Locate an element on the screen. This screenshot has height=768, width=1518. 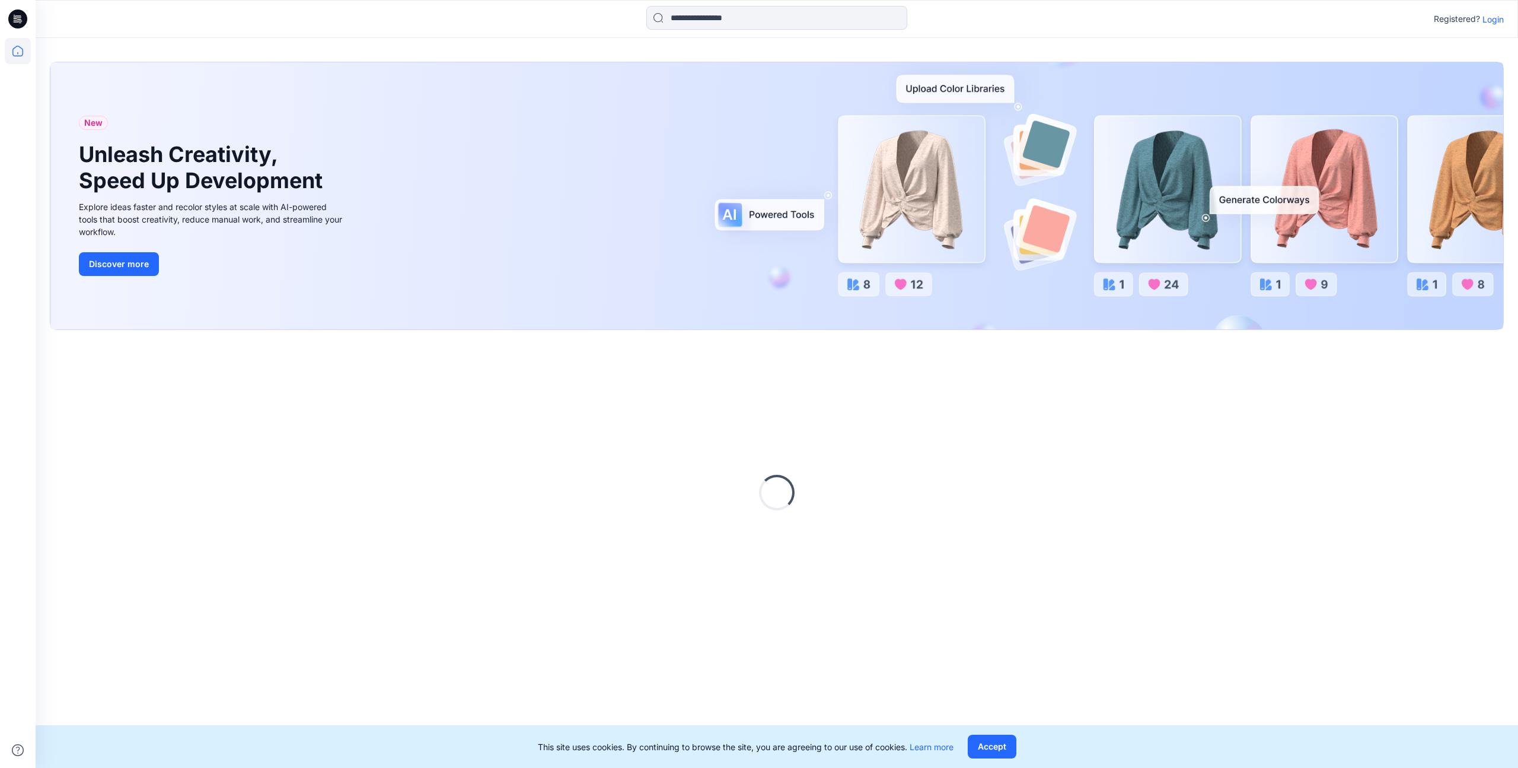
button: Accept is located at coordinates (992, 746).